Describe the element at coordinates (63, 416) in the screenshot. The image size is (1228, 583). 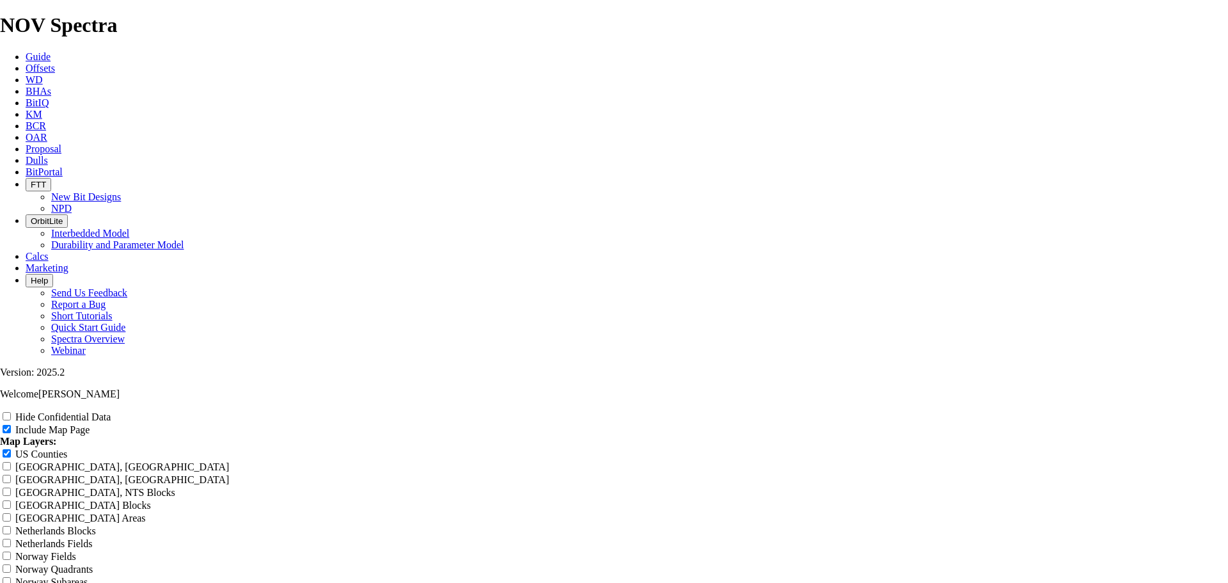
I see `label: Hide Confidential Data` at that location.